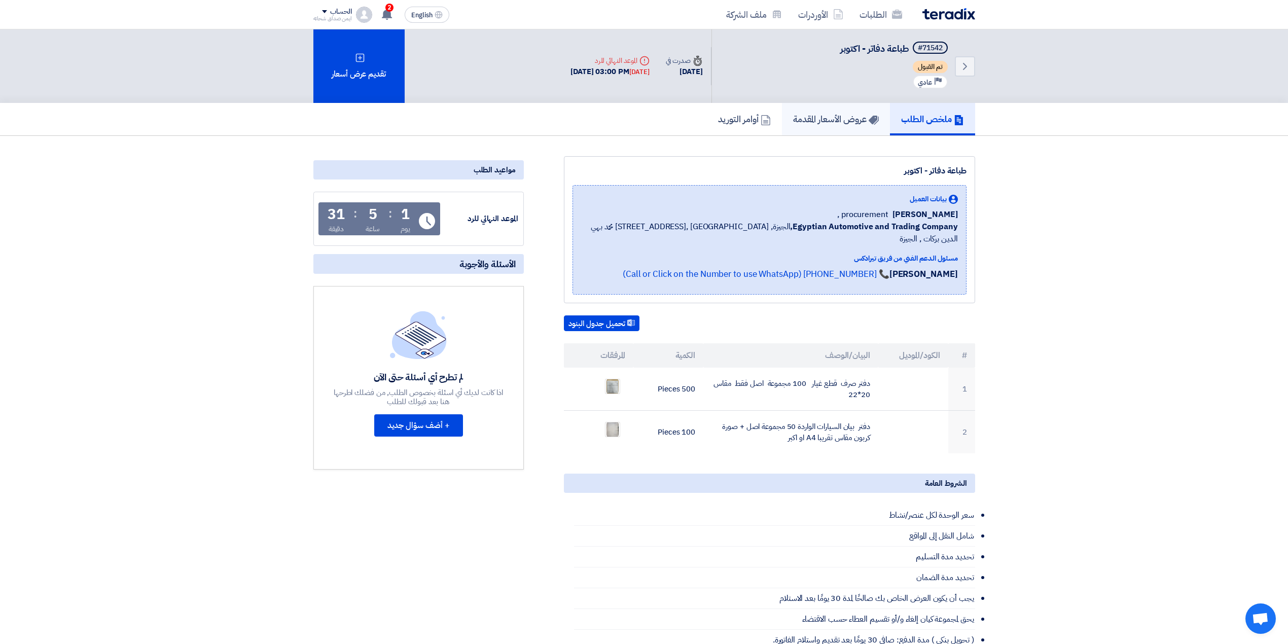  Describe the element at coordinates (418, 397) in the screenshot. I see `div: اذا كانت لديك أي اسئلة بخصوص الطلب, من فضلك اطرحها هنا بعد قبولك للطلب` at that location.